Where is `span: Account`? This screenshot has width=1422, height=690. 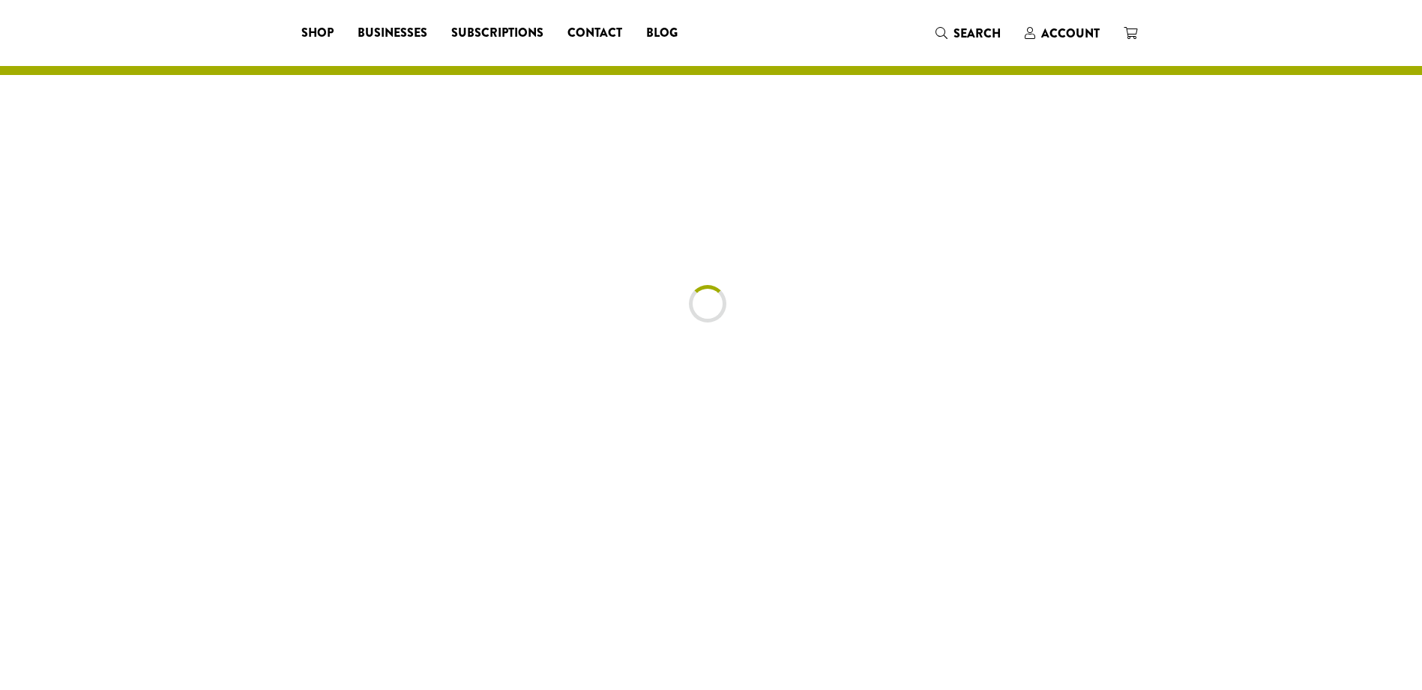
span: Account is located at coordinates (1071, 33).